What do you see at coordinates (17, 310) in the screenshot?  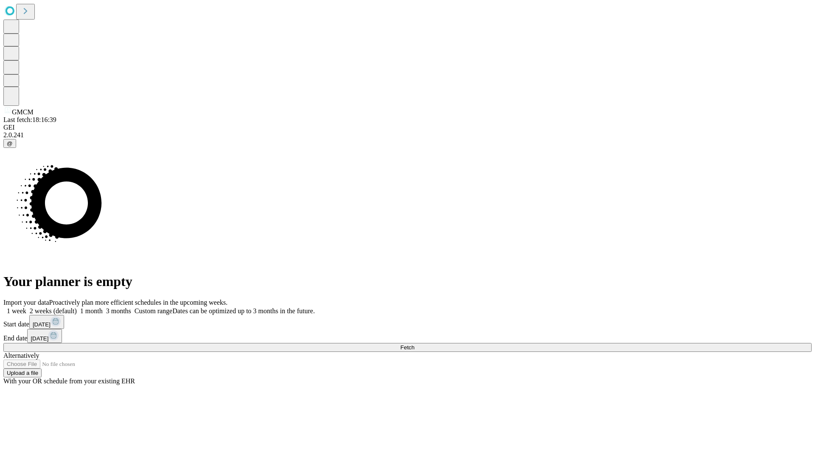 I see `span: 1 week` at bounding box center [17, 310].